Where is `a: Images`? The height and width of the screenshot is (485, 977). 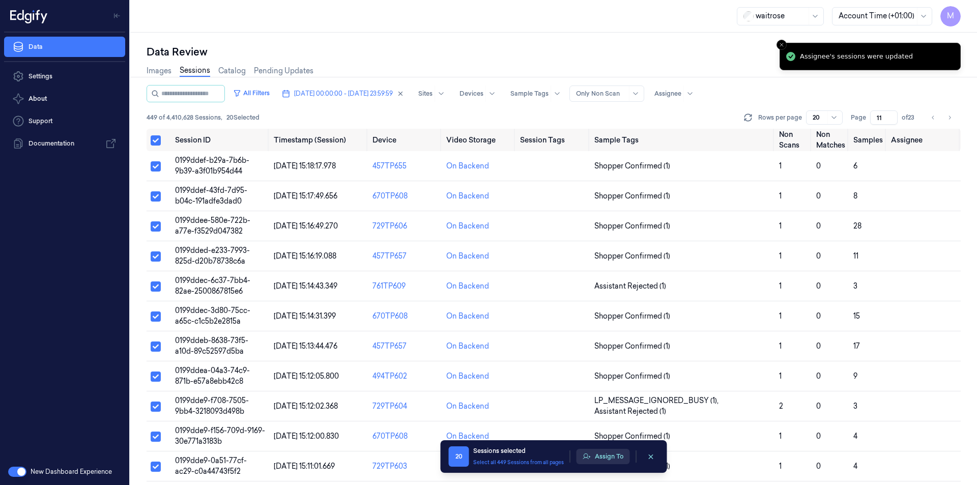 a: Images is located at coordinates (159, 71).